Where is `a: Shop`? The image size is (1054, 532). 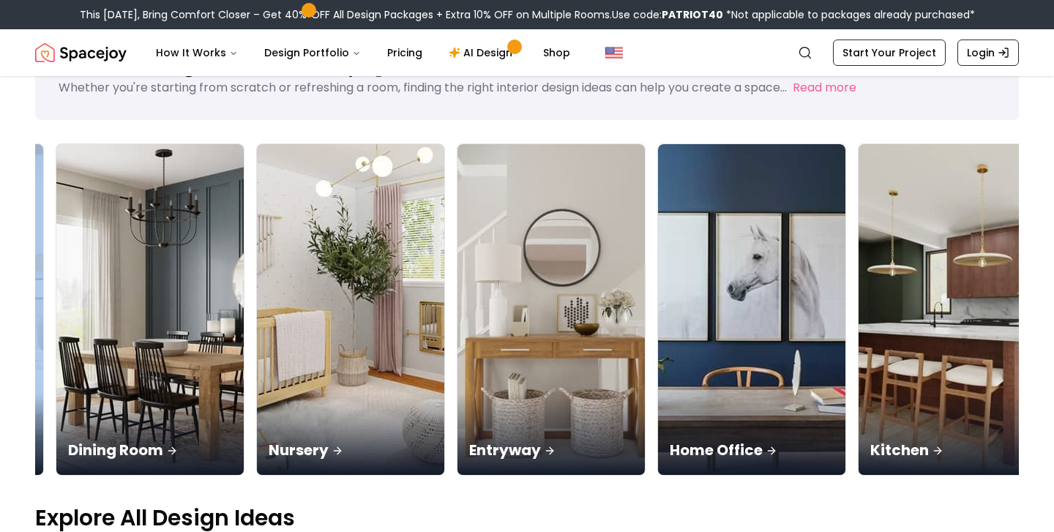
a: Shop is located at coordinates (556, 53).